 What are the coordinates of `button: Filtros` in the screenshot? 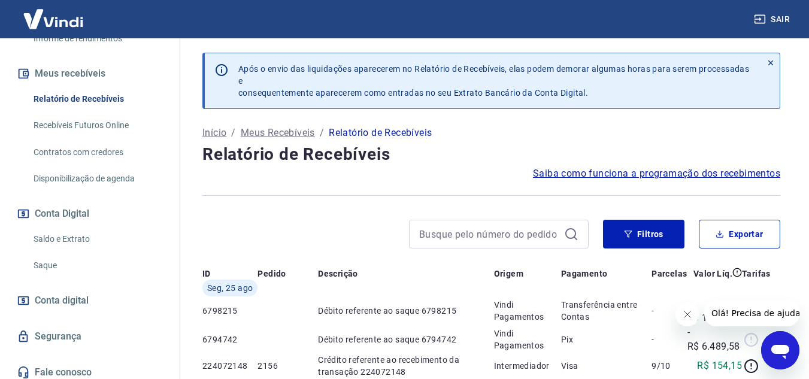 It's located at (644, 234).